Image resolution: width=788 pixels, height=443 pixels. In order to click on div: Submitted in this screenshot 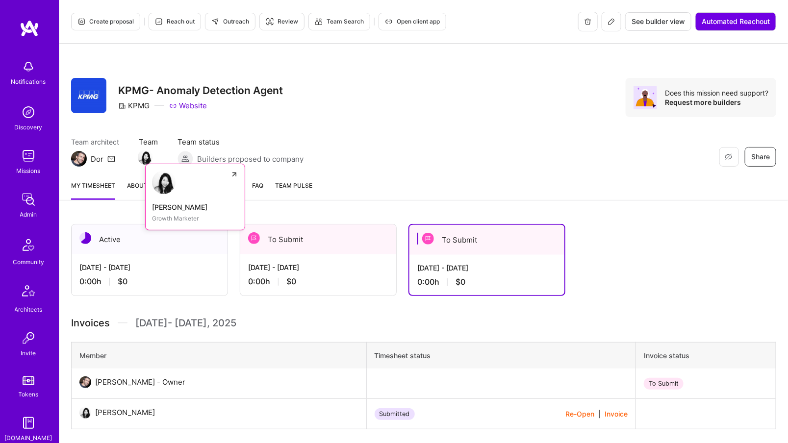, I will do `click(395, 414)`.